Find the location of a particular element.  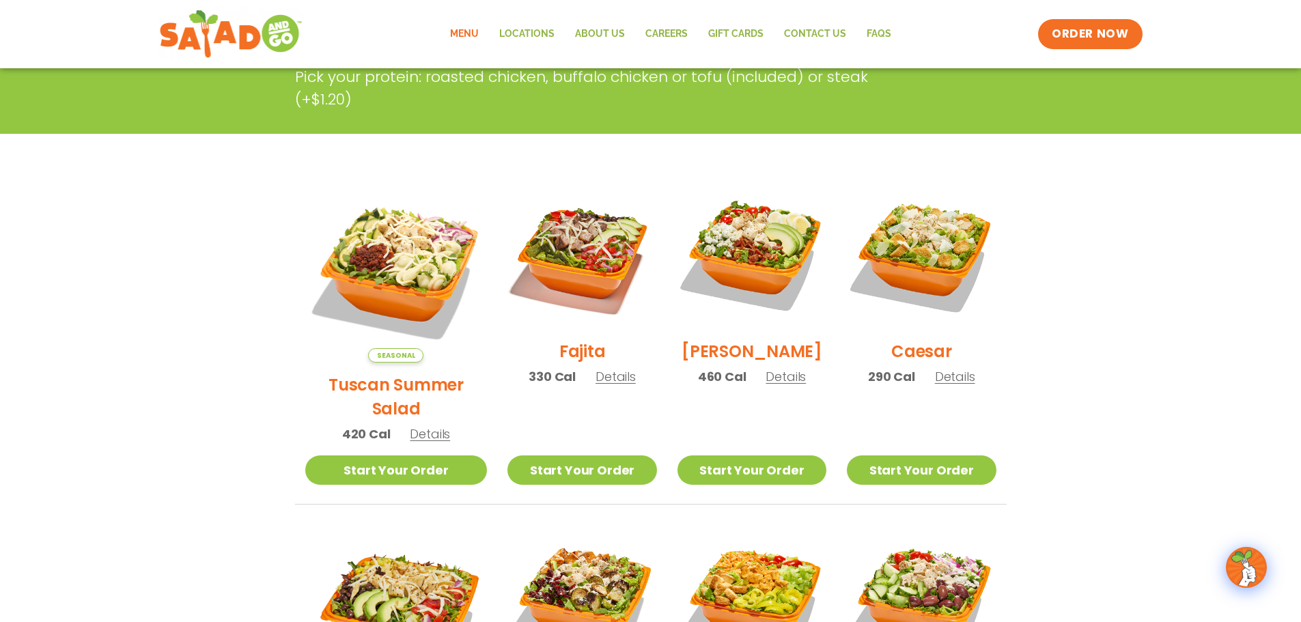

a: Careers is located at coordinates (667, 34).